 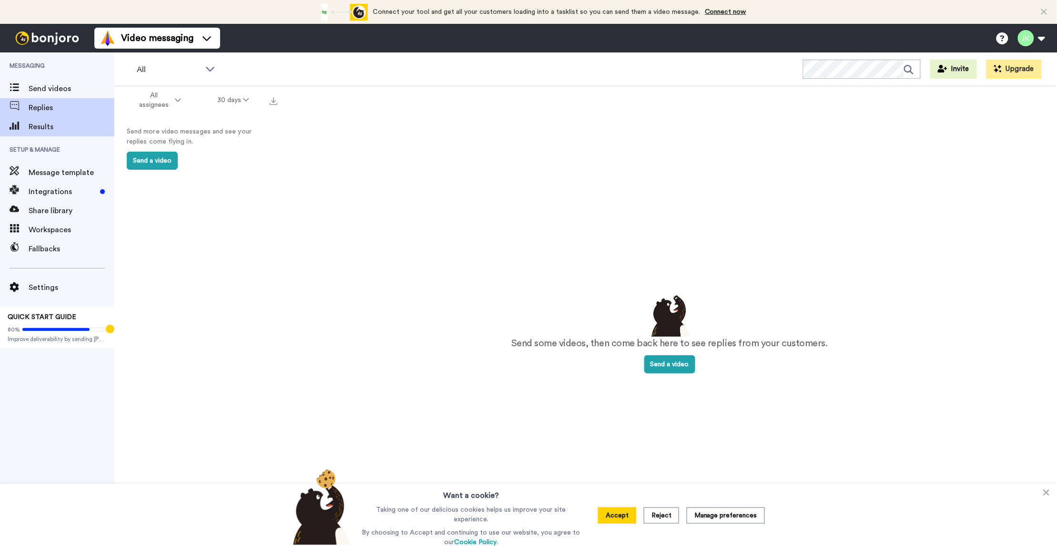 What do you see at coordinates (72, 249) in the screenshot?
I see `span: Fallbacks` at bounding box center [72, 249].